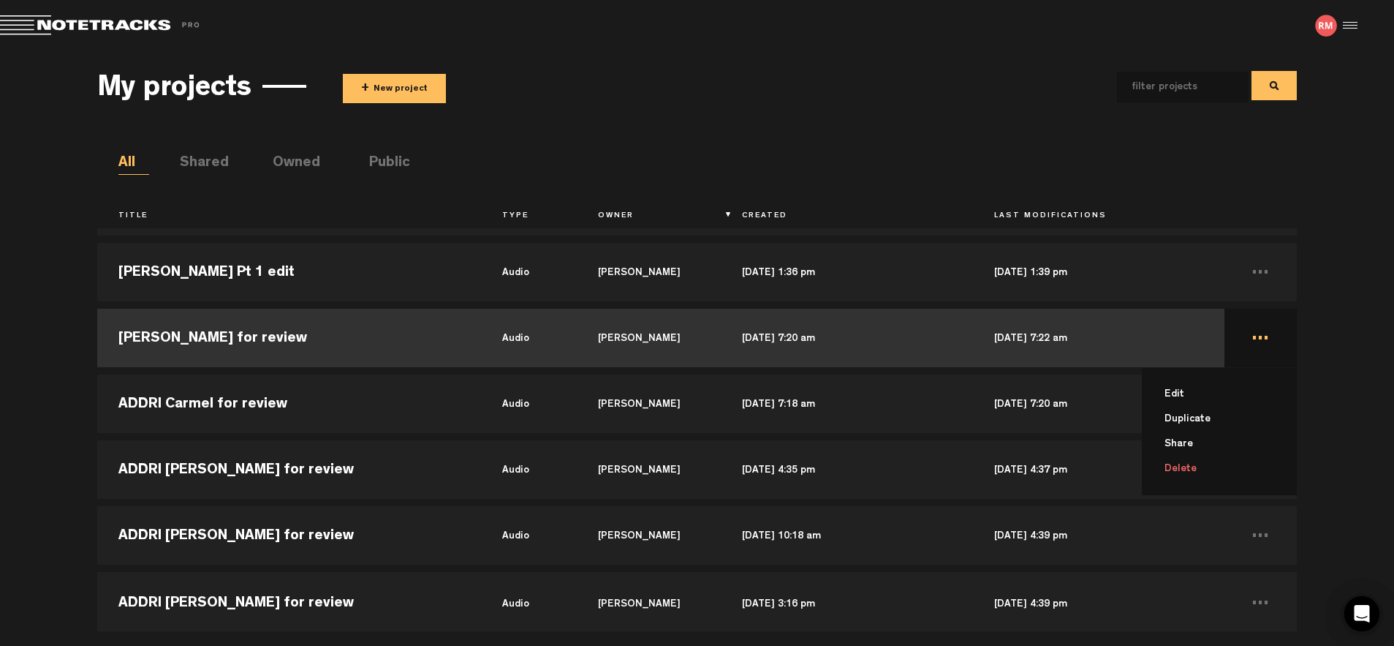 Image resolution: width=1394 pixels, height=646 pixels. What do you see at coordinates (174, 90) in the screenshot?
I see `h3: My projects` at bounding box center [174, 90].